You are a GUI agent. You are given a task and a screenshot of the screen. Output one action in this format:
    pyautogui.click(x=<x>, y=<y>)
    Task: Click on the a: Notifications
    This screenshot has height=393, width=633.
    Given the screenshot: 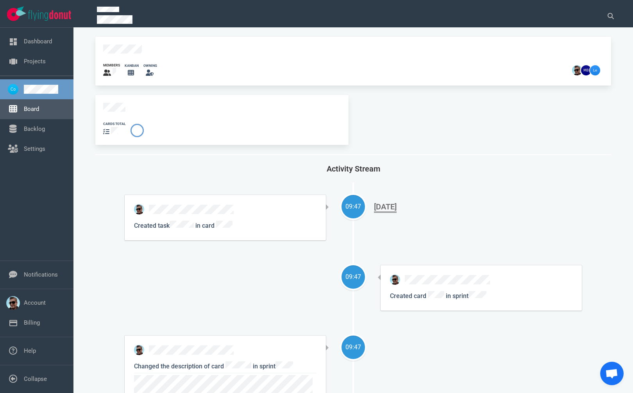 What is the action you would take?
    pyautogui.click(x=41, y=275)
    